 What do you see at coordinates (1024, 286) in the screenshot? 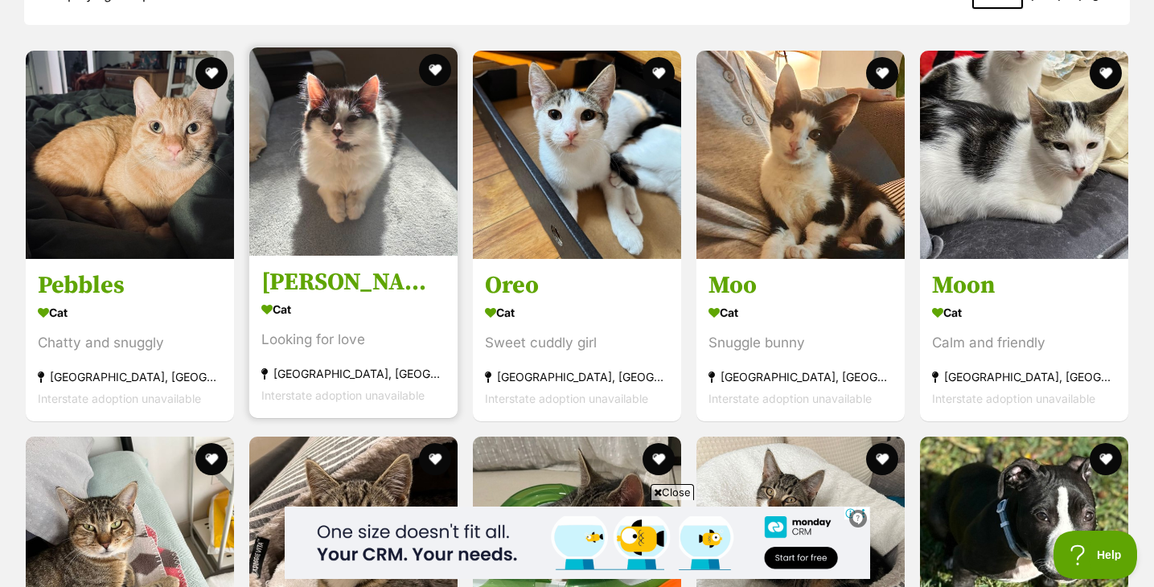
I see `h3: Moon` at bounding box center [1024, 286].